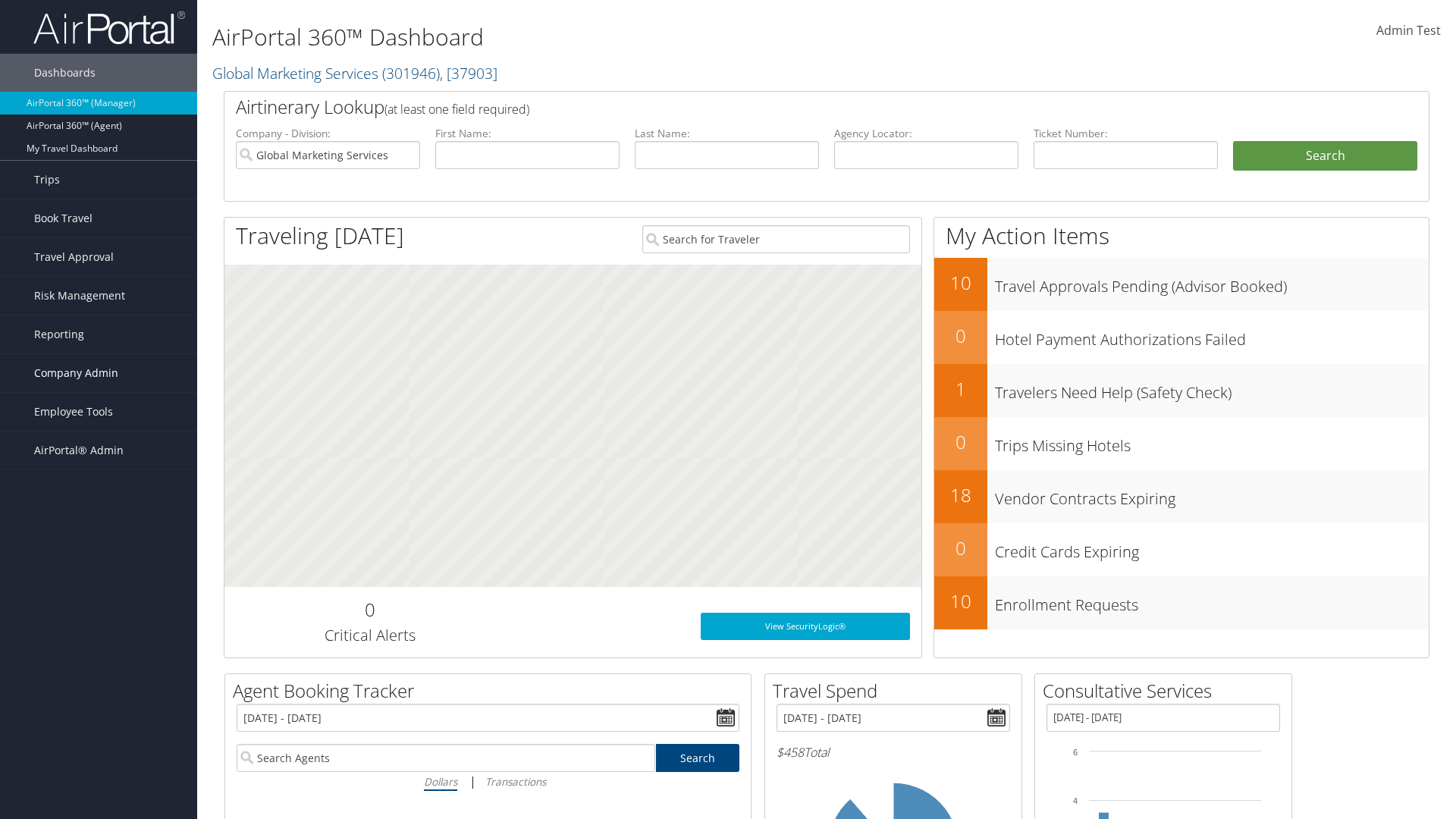  Describe the element at coordinates (1181, 236) in the screenshot. I see `h1: My Action Items` at that location.